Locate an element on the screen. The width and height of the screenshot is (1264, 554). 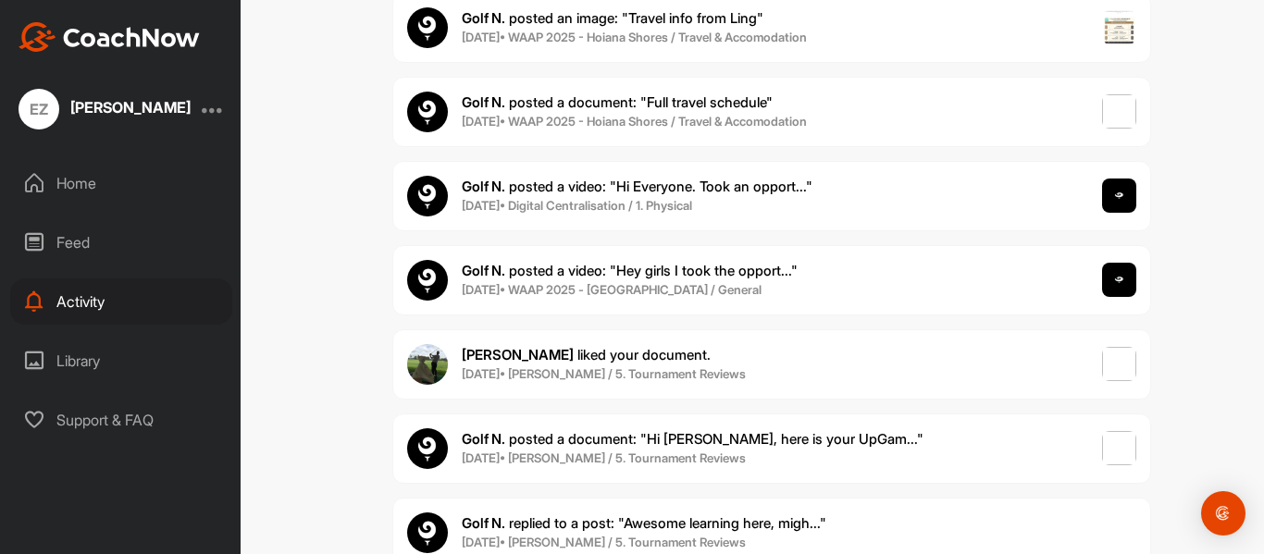
div: Library is located at coordinates (121, 361).